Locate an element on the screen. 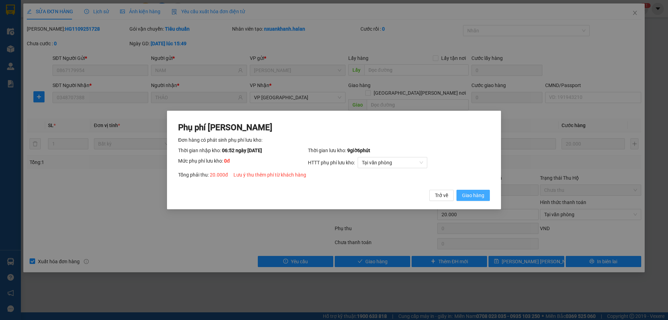 Image resolution: width=668 pixels, height=320 pixels. div: HTTT phụ phí lưu kho: is located at coordinates (399, 162).